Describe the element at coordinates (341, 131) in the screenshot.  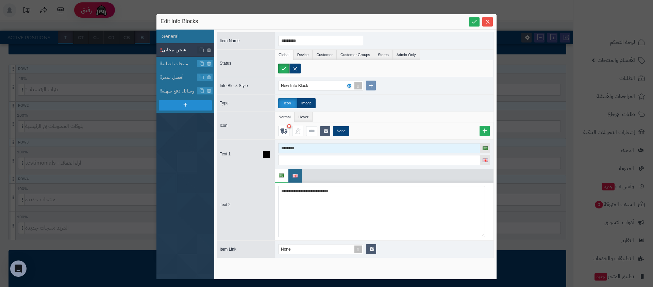
I see `label: None` at that location.